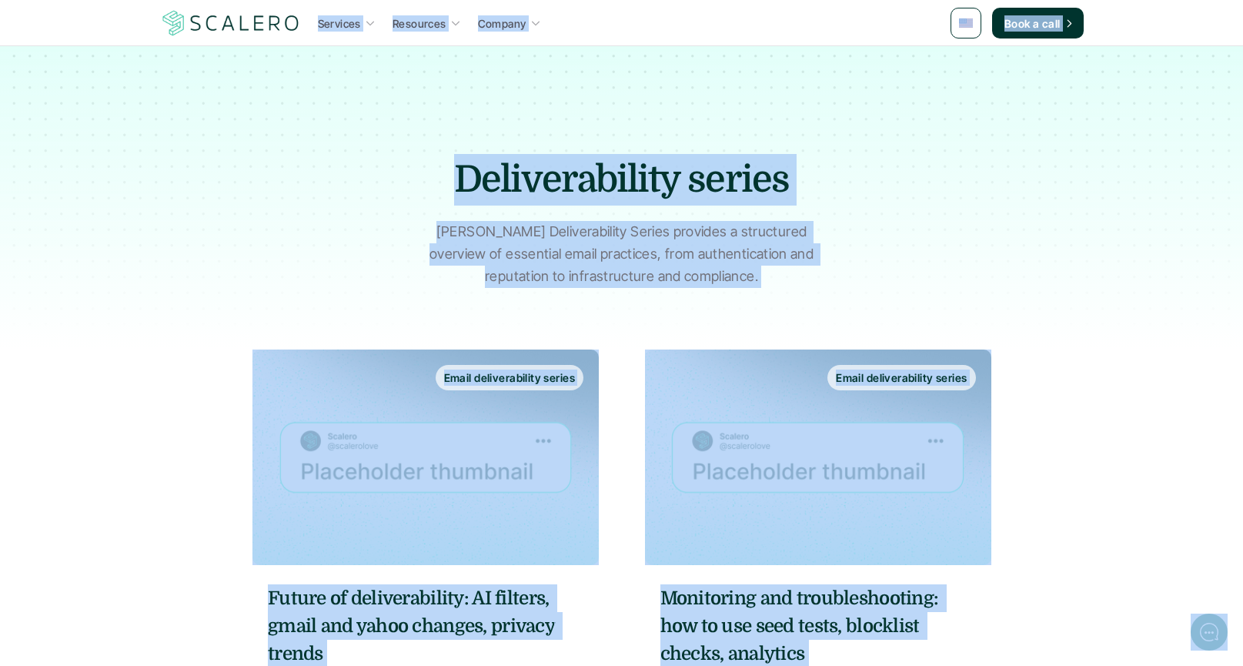 Image resolution: width=1243 pixels, height=666 pixels. I want to click on span: We run on Gist, so click(162, 543).